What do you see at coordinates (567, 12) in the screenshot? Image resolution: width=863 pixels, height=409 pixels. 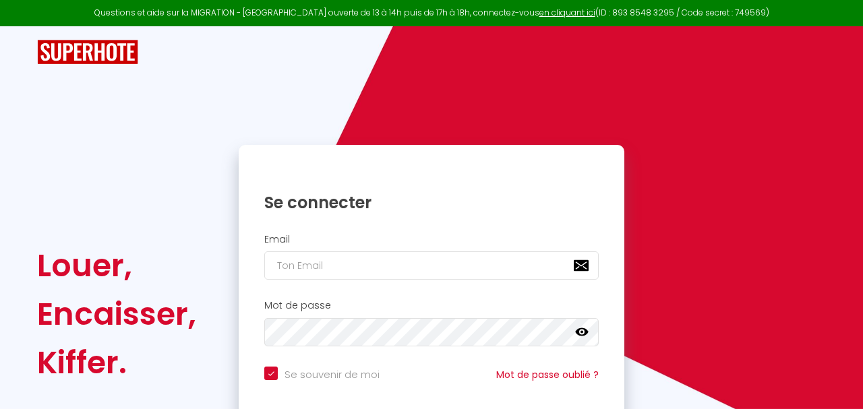 I see `a: en cliquant ici` at bounding box center [567, 12].